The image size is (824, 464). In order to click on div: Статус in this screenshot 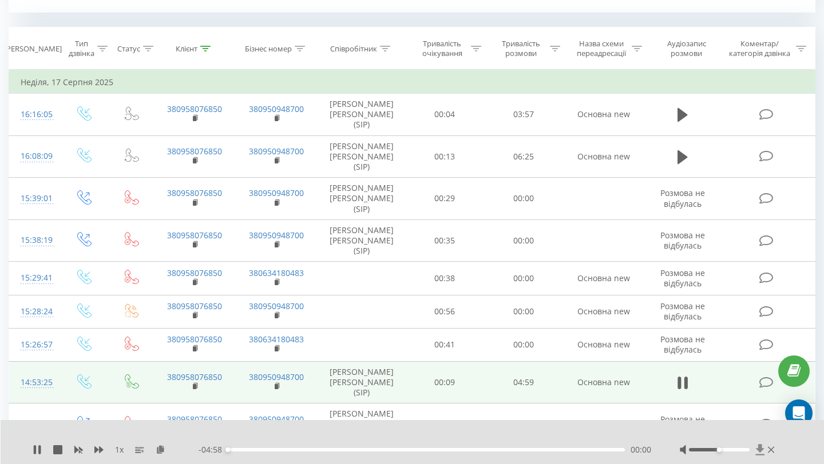, I will do `click(129, 49)`.